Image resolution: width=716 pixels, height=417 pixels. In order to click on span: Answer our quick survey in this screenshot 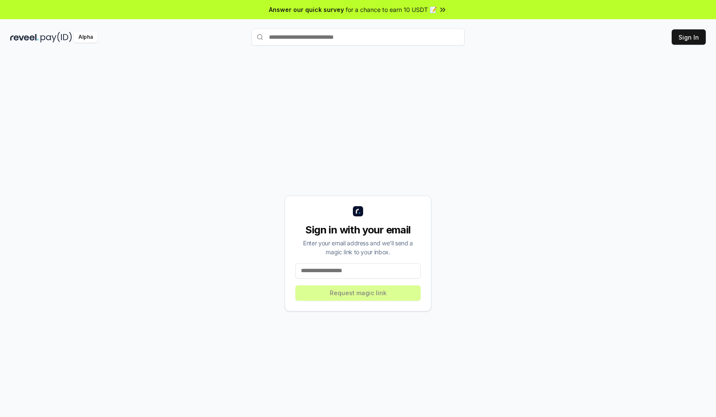, I will do `click(306, 9)`.